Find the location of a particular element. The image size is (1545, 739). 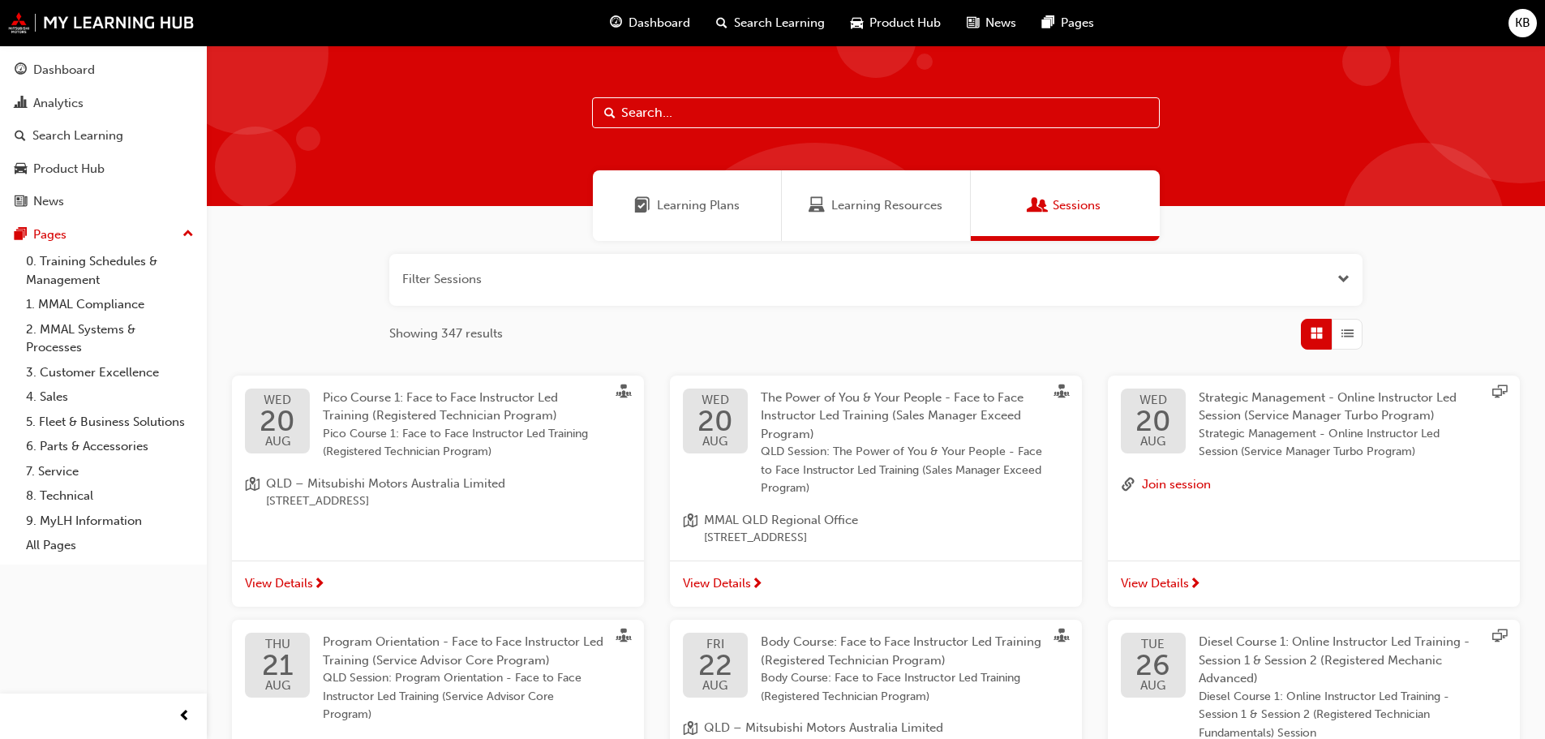

span: Grid is located at coordinates (1316, 333).